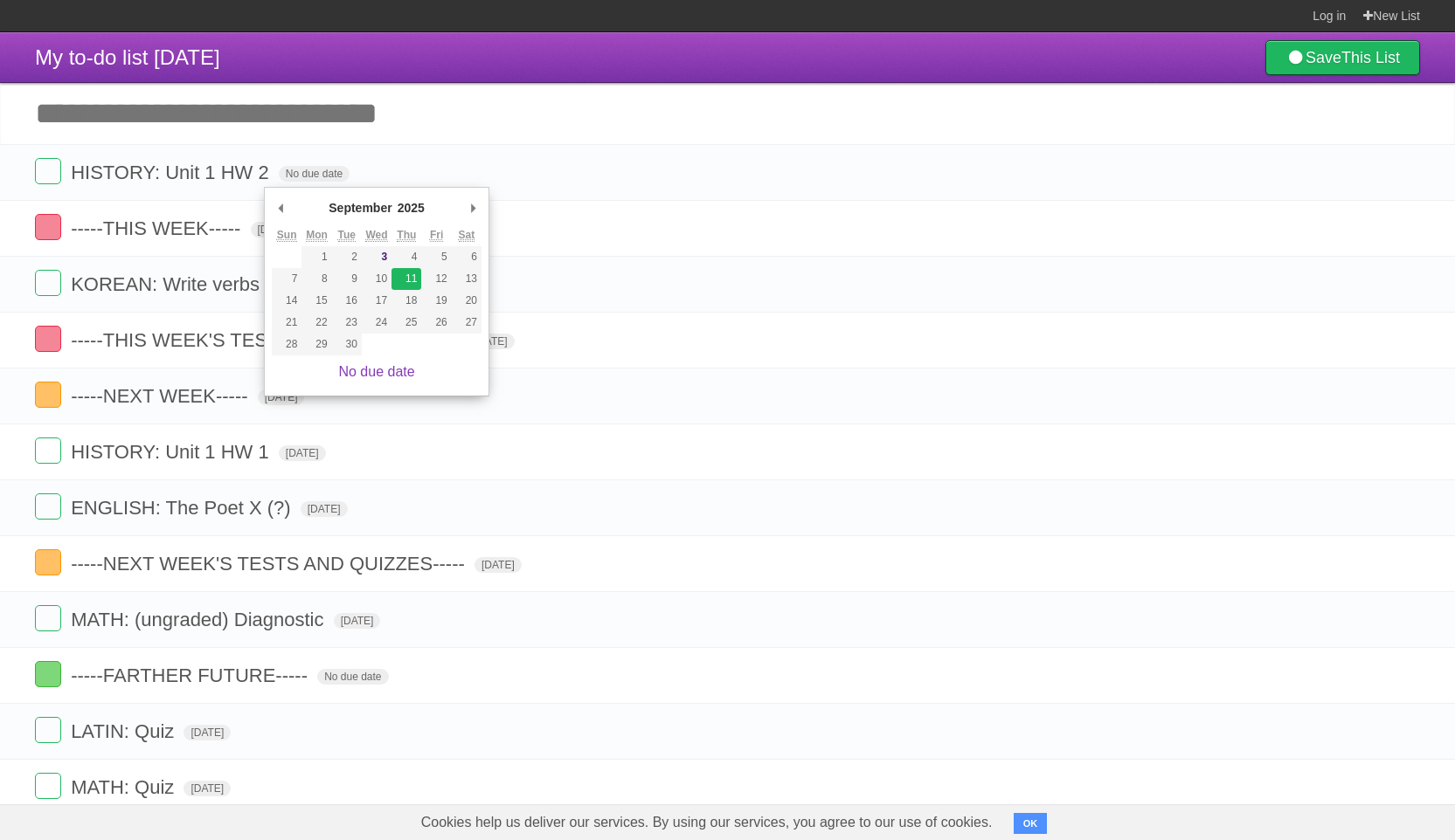 The image size is (1455, 840). I want to click on button: 20, so click(466, 300).